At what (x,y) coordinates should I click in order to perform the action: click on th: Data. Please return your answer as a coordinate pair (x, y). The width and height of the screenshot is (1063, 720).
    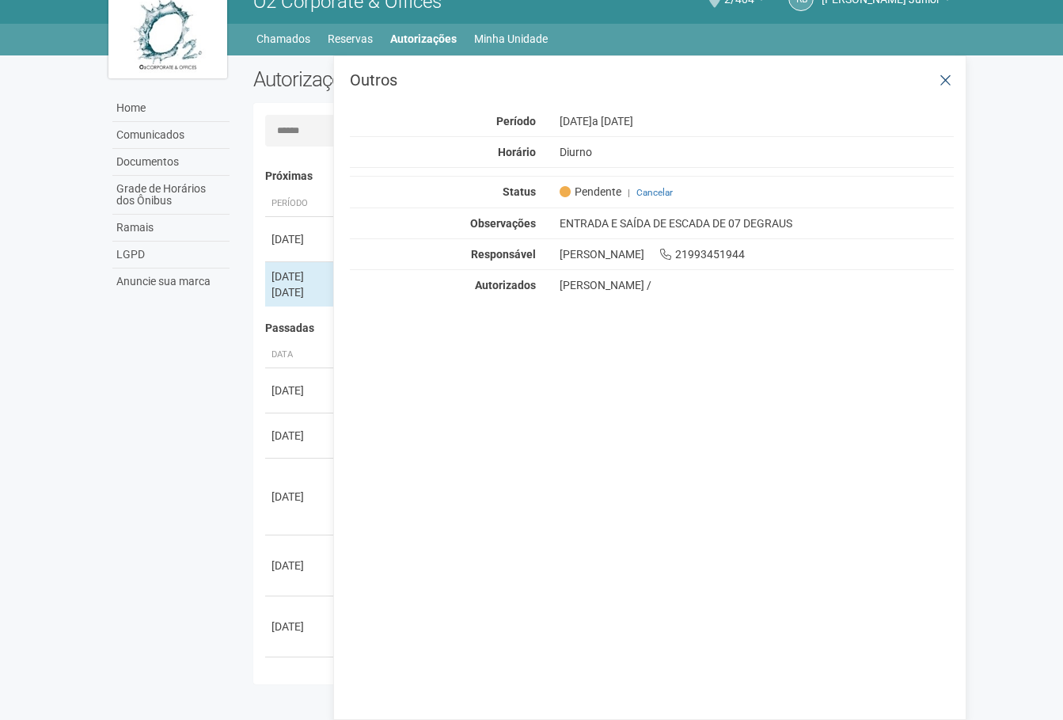
    Looking at the image, I should click on (301, 355).